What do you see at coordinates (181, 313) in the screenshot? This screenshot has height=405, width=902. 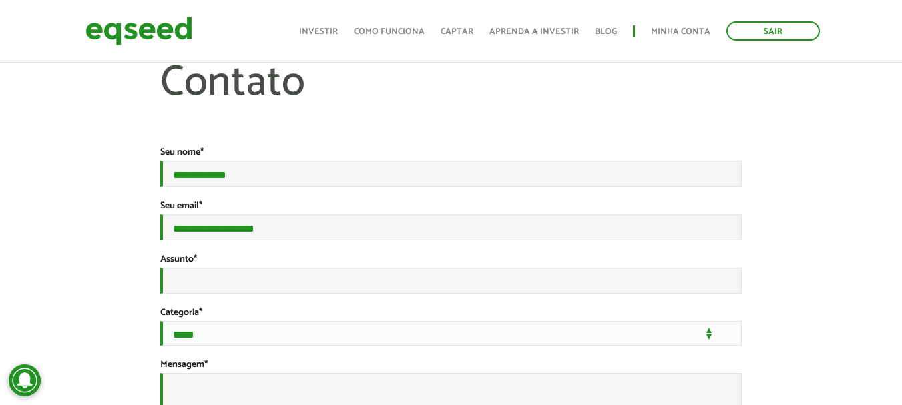 I see `label: Categoria` at bounding box center [181, 313].